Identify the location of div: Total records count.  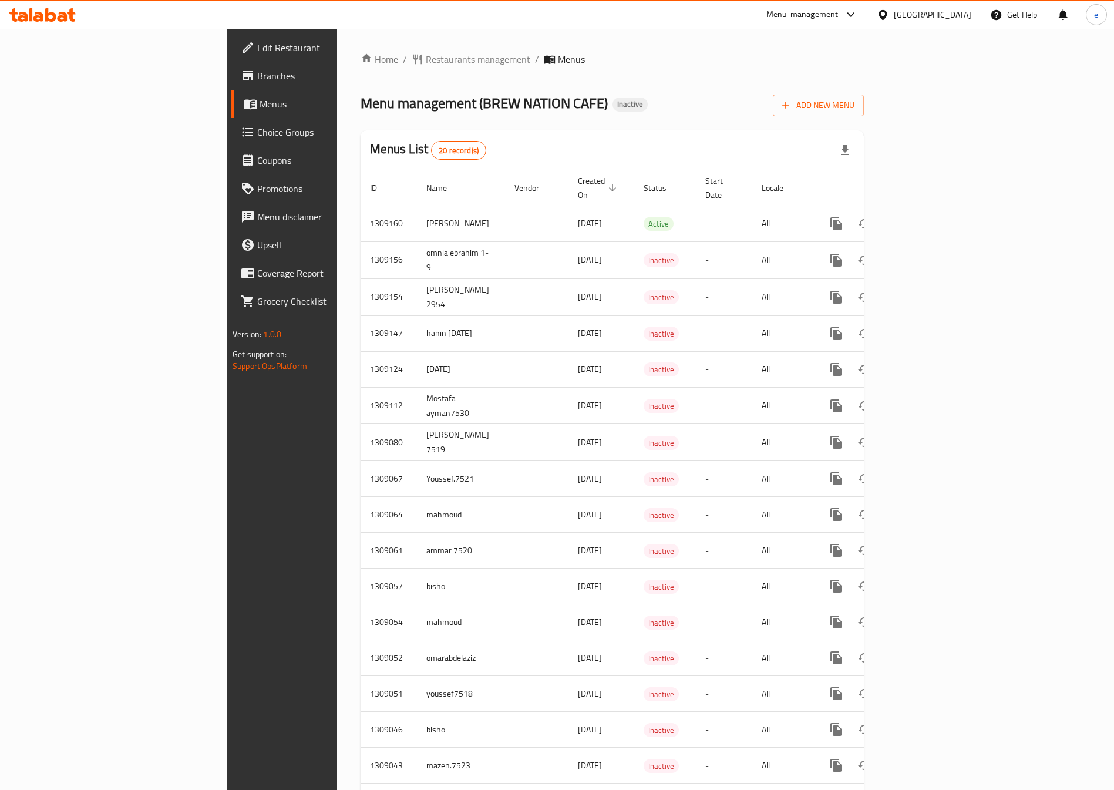
(459, 150).